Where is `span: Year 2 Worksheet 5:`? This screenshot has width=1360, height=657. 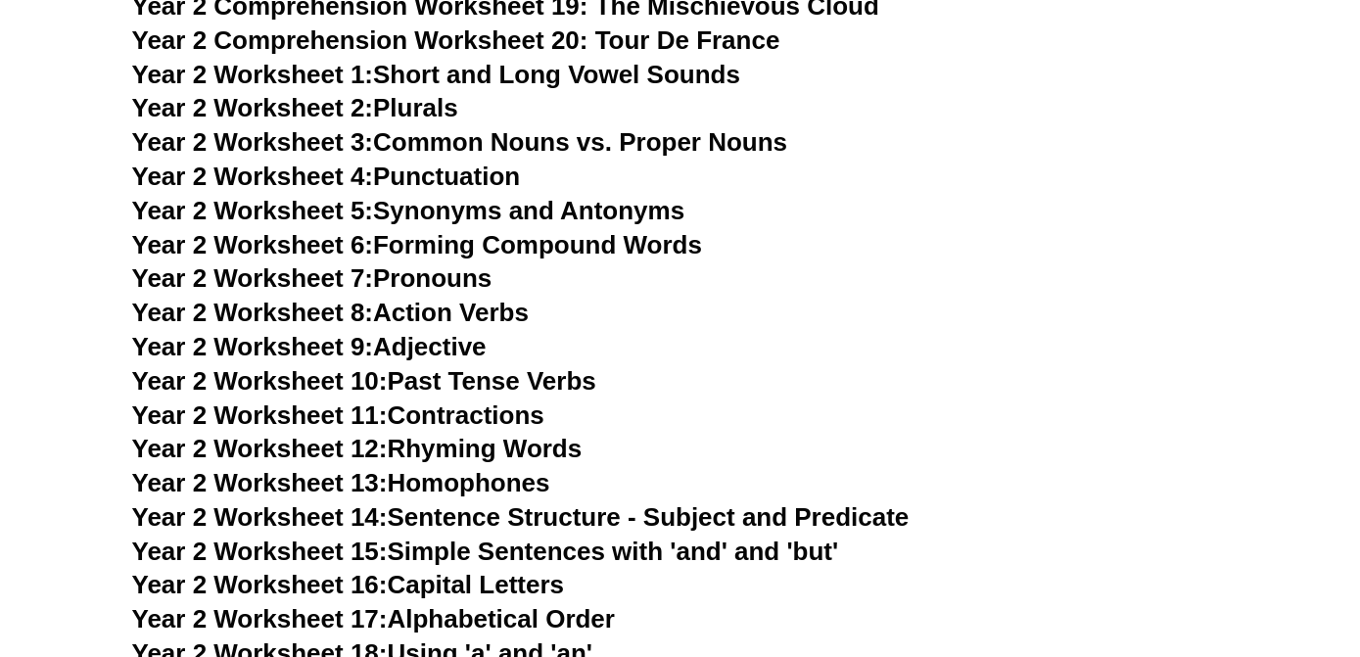 span: Year 2 Worksheet 5: is located at coordinates (253, 210).